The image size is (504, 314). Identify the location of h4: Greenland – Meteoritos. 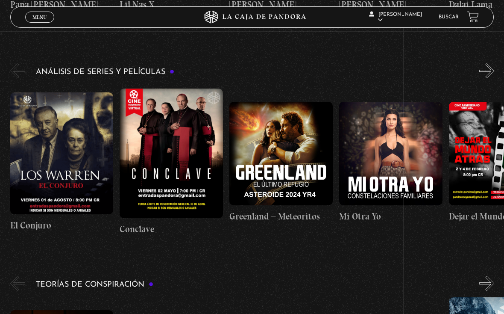
(281, 216).